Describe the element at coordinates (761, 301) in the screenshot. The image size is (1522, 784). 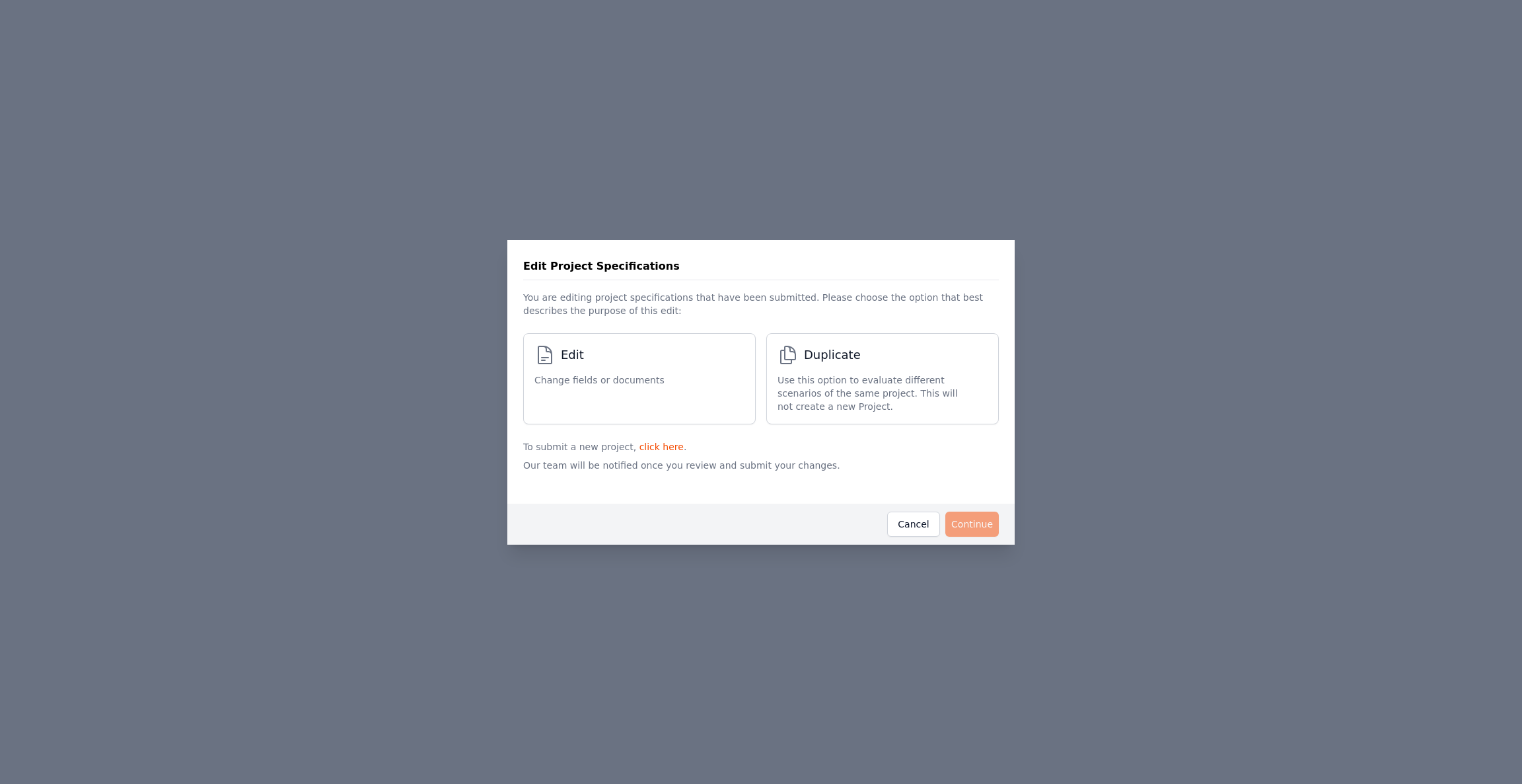
I see `p: You are editing project specifications that have been submitted. Please choose the option that be...` at that location.